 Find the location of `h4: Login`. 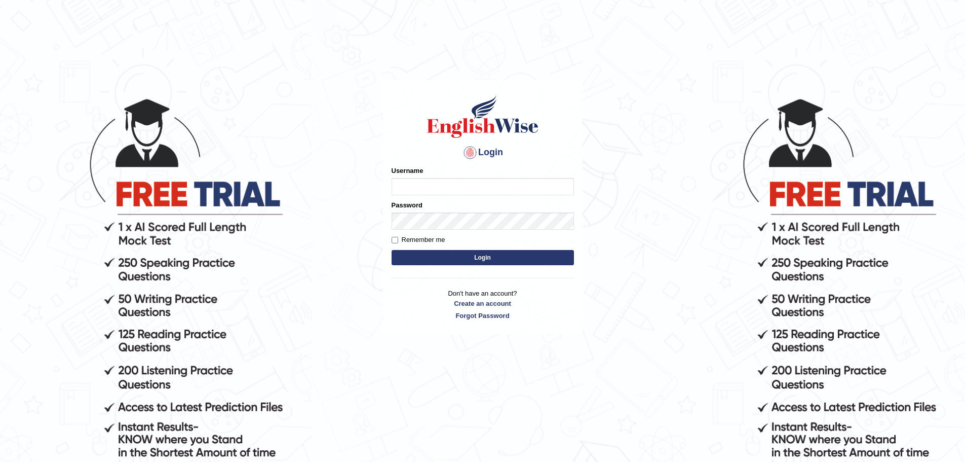

h4: Login is located at coordinates (483, 153).